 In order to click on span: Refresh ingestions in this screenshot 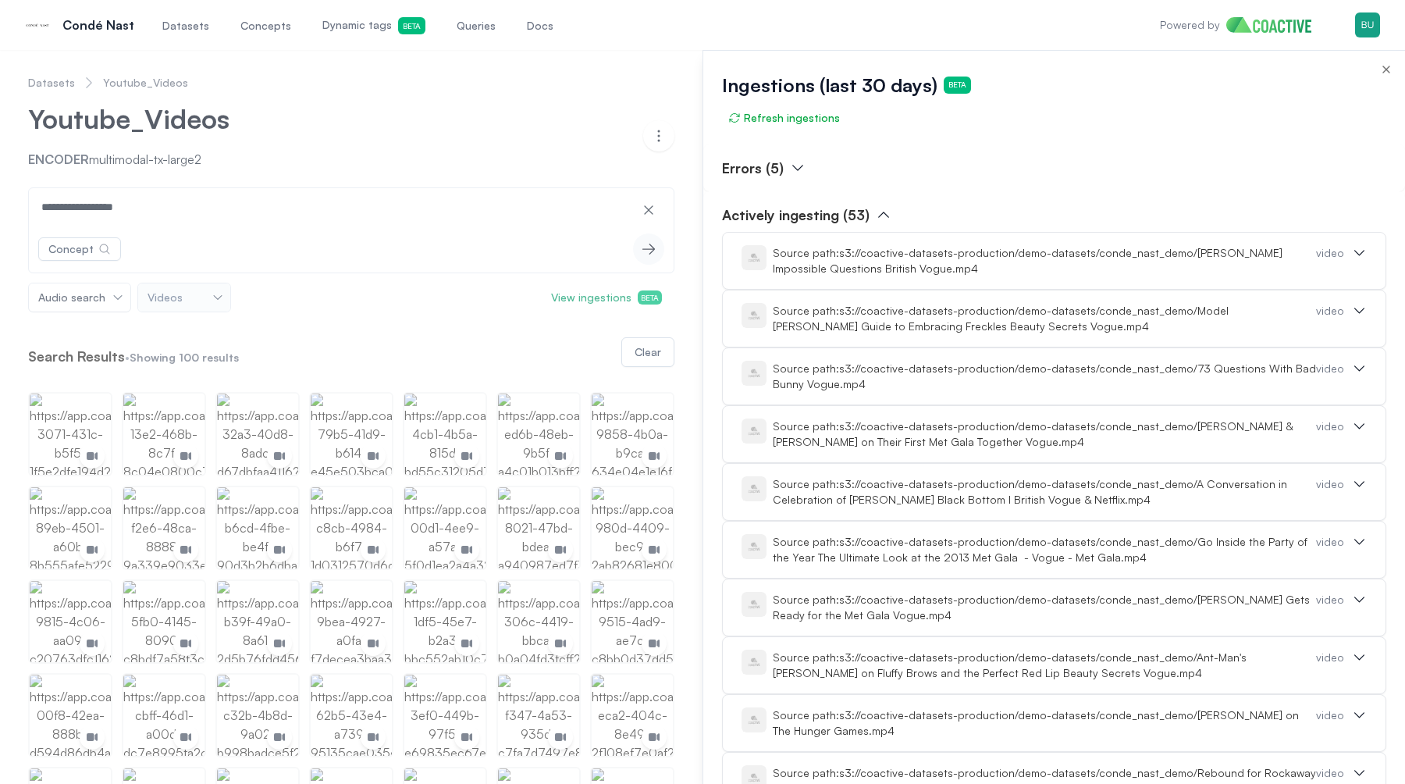, I will do `click(784, 118)`.